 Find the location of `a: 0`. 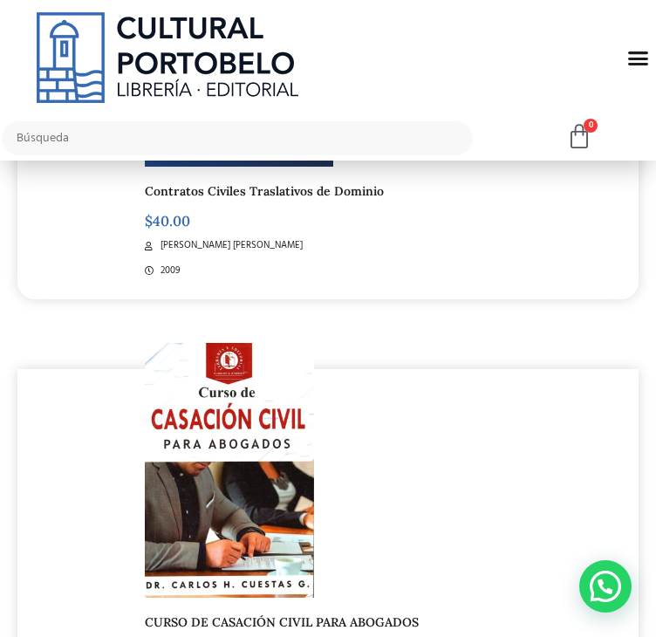

a: 0 is located at coordinates (579, 137).